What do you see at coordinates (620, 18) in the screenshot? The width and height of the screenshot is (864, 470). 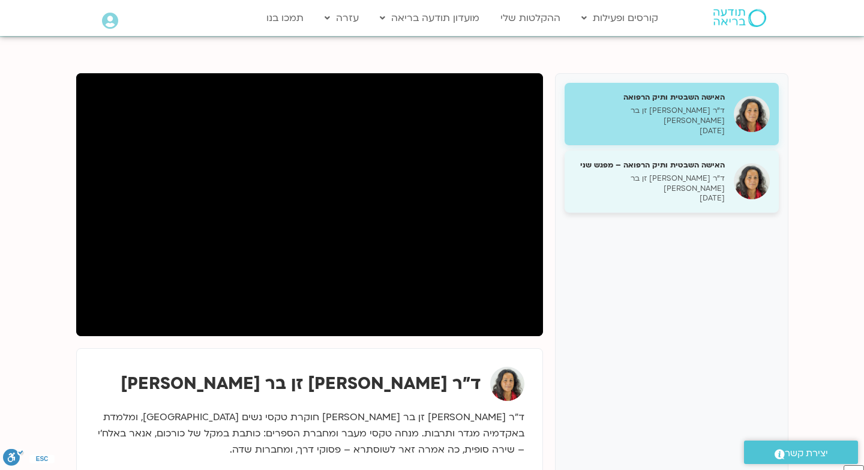 I see `a: קורסים ופעילות` at bounding box center [620, 18].